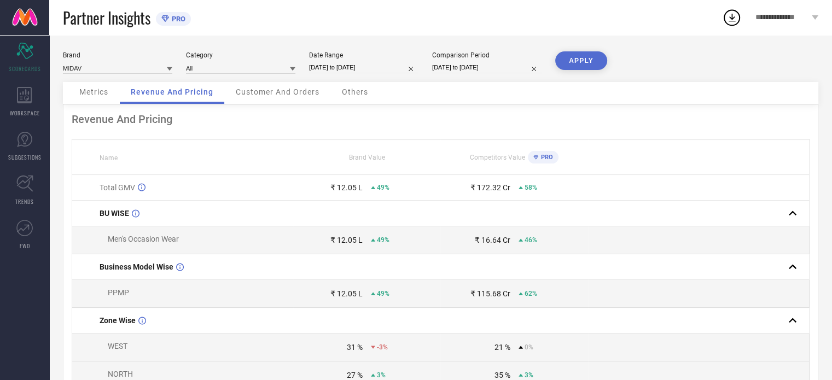 The width and height of the screenshot is (832, 380). Describe the element at coordinates (172, 92) in the screenshot. I see `span: Revenue And Pricing` at that location.